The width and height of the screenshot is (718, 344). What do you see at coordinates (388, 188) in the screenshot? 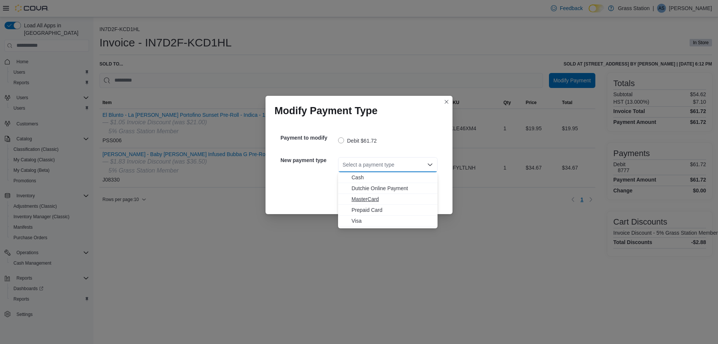
I see `button: Dutchie Online Payment` at bounding box center [388, 188].